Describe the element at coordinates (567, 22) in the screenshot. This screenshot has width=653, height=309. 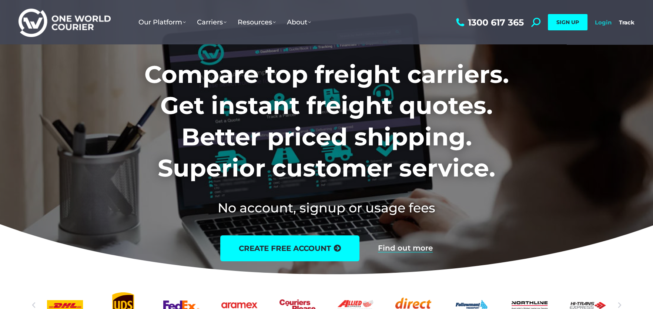
I see `span: SIGN UP` at that location.